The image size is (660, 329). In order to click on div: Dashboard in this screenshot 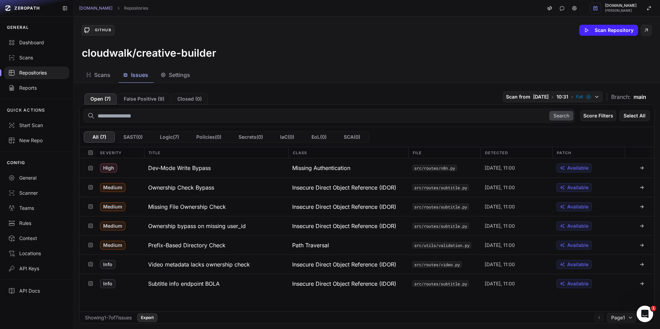, I will do `click(36, 43)`.